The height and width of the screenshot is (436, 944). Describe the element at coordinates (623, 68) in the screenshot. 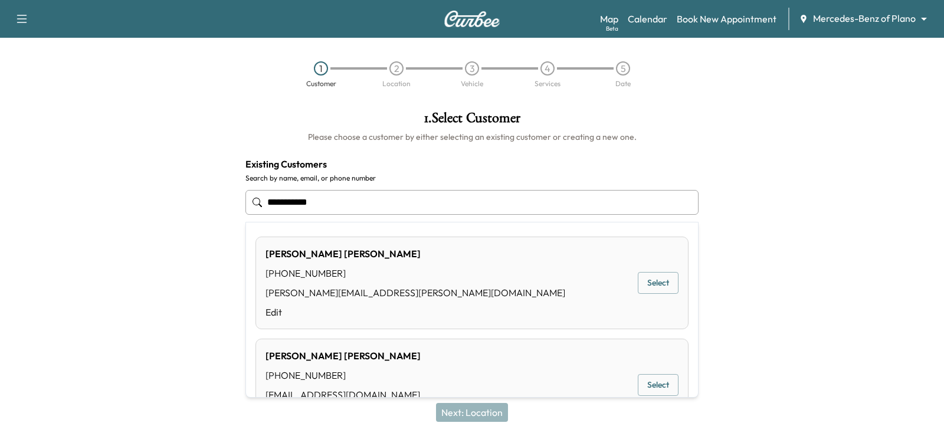

I see `div: 5` at that location.